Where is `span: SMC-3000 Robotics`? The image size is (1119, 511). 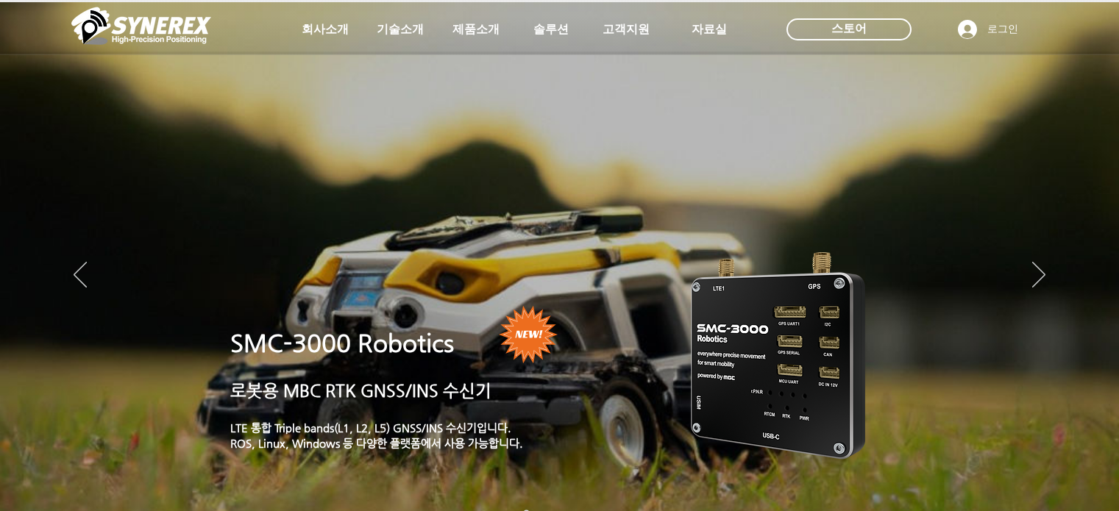 span: SMC-3000 Robotics is located at coordinates (342, 344).